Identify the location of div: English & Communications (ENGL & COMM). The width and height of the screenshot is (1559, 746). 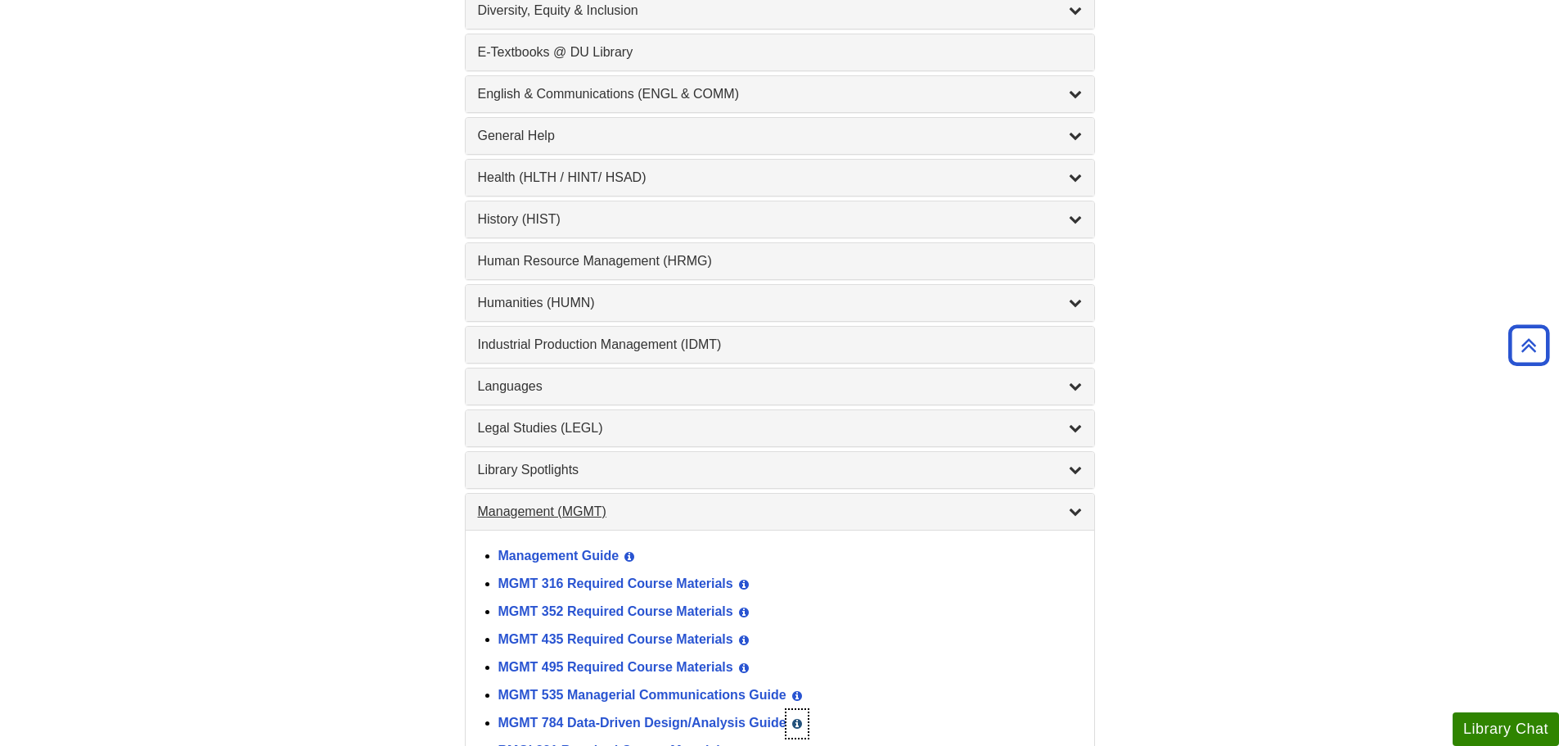
(780, 94).